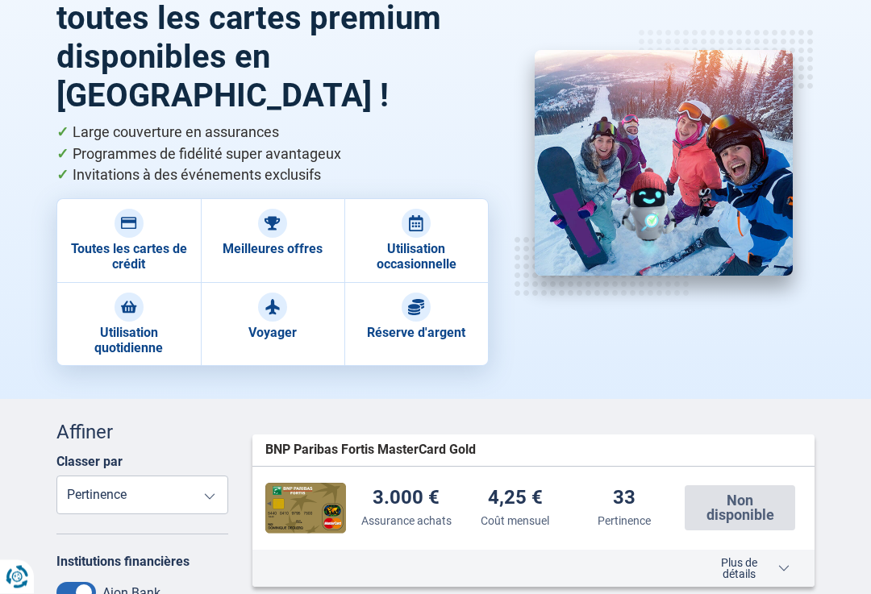  What do you see at coordinates (273, 176) in the screenshot?
I see `li: Invitations à des événements exclusifs` at bounding box center [273, 176].